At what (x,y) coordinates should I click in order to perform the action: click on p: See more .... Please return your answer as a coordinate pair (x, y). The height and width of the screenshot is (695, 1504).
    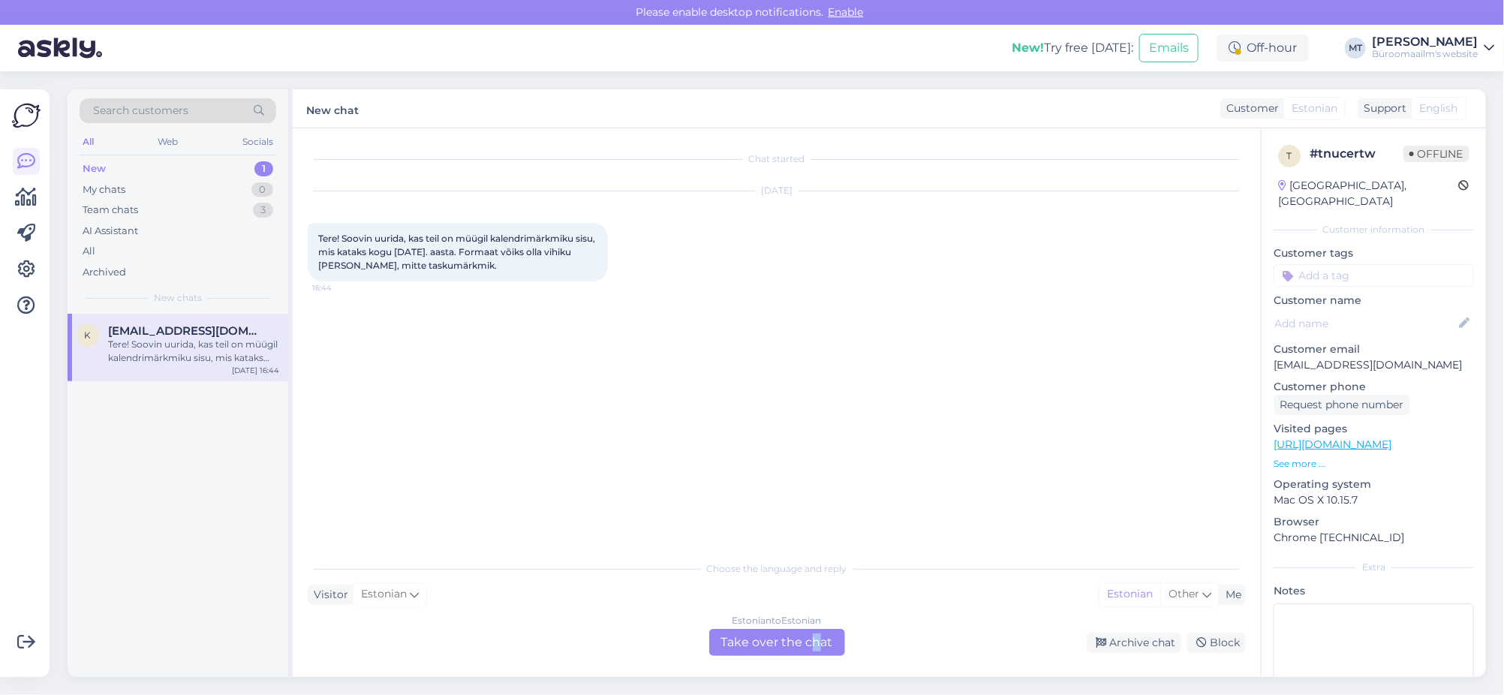
    Looking at the image, I should click on (1374, 464).